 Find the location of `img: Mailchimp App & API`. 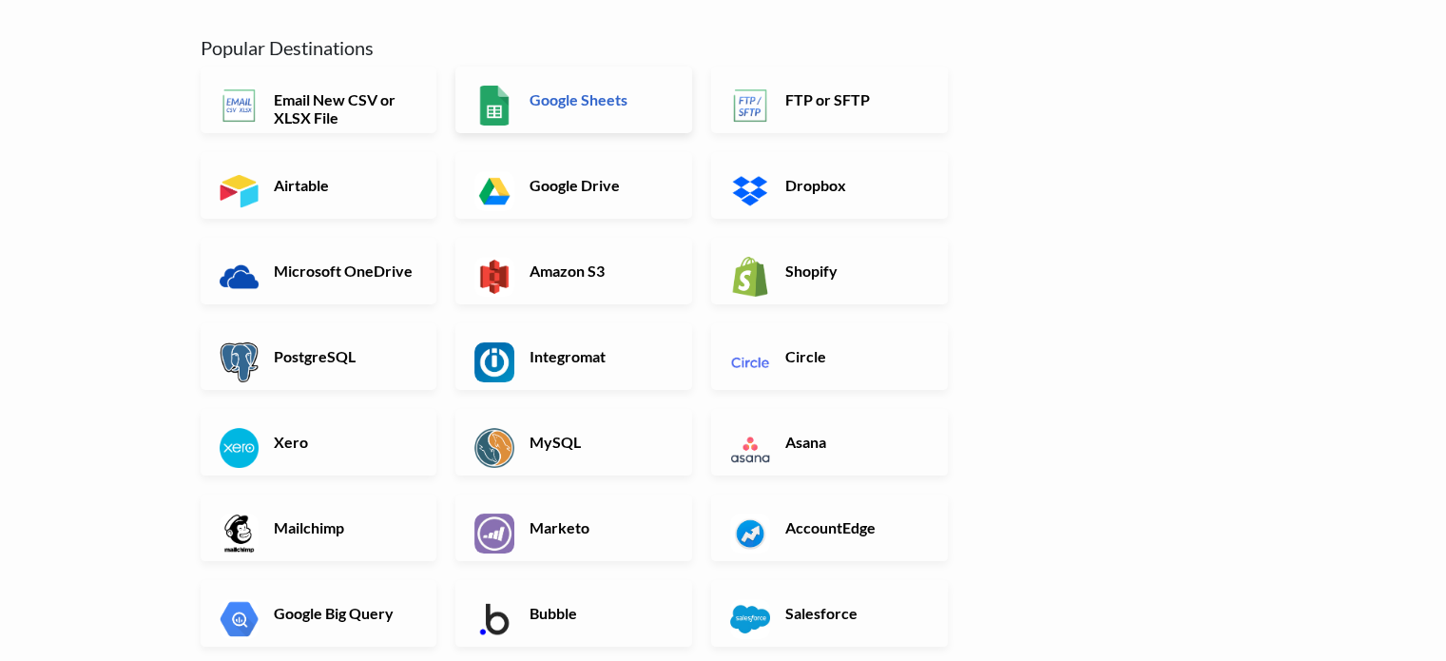

img: Mailchimp App & API is located at coordinates (240, 533).